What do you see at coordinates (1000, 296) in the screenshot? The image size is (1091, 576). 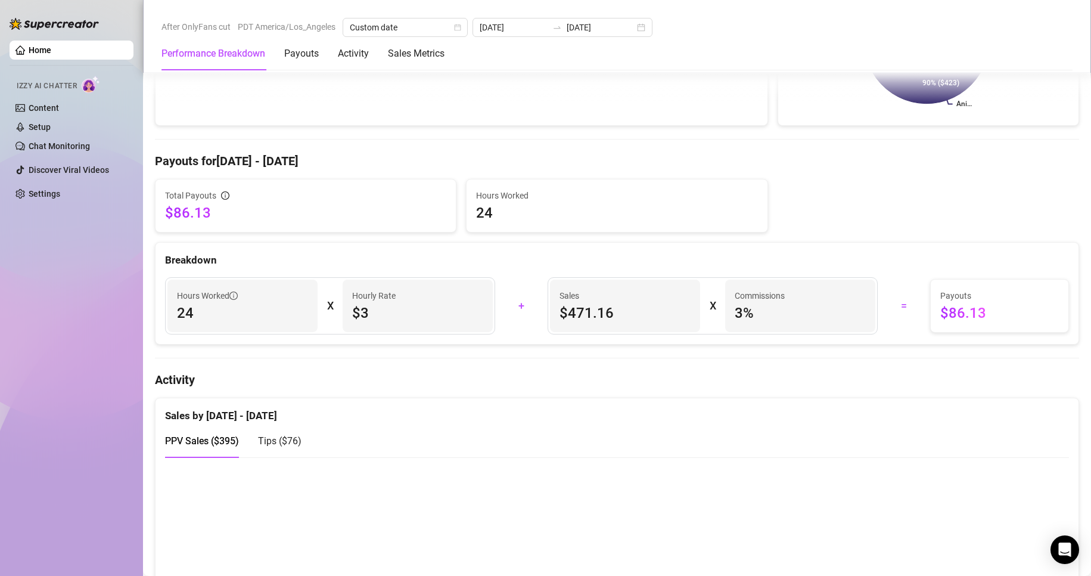 I see `span: Payouts` at bounding box center [1000, 296].